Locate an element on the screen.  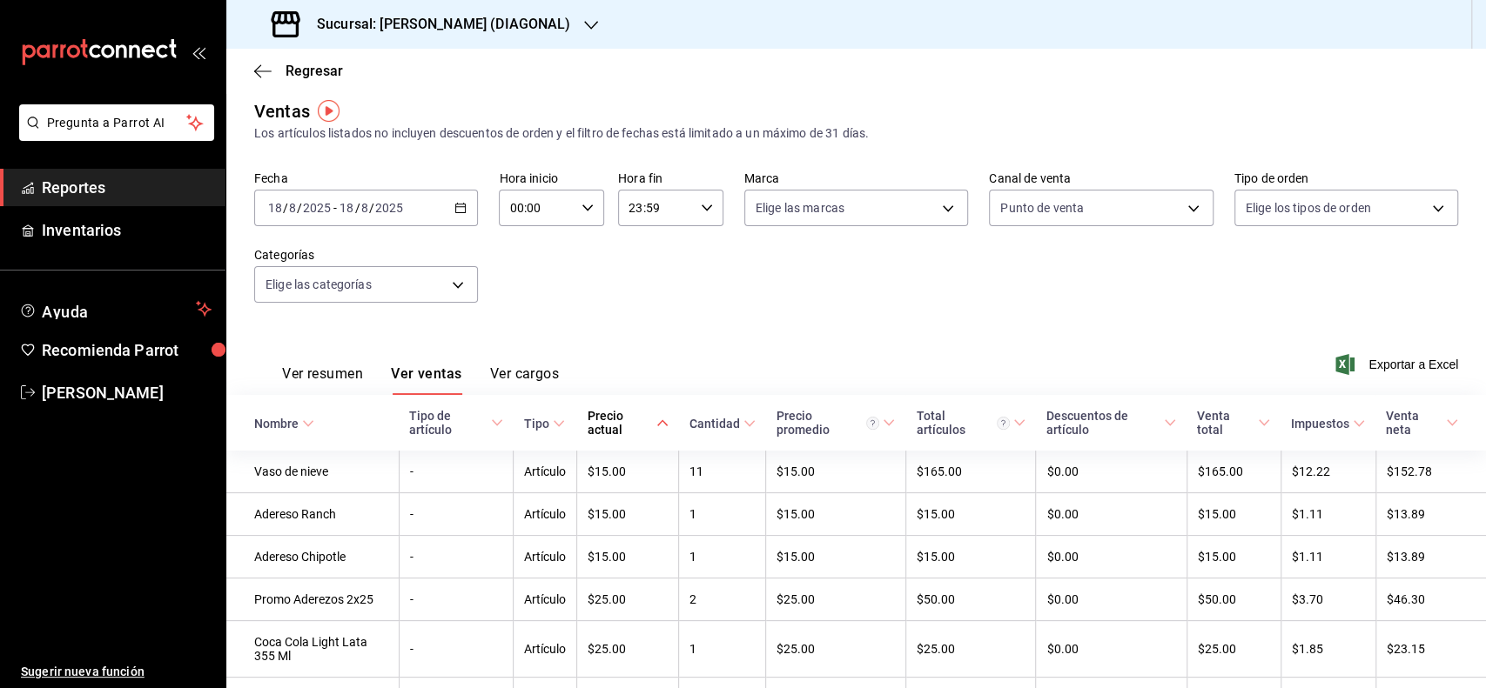
label: Canal de venta is located at coordinates (1100, 178).